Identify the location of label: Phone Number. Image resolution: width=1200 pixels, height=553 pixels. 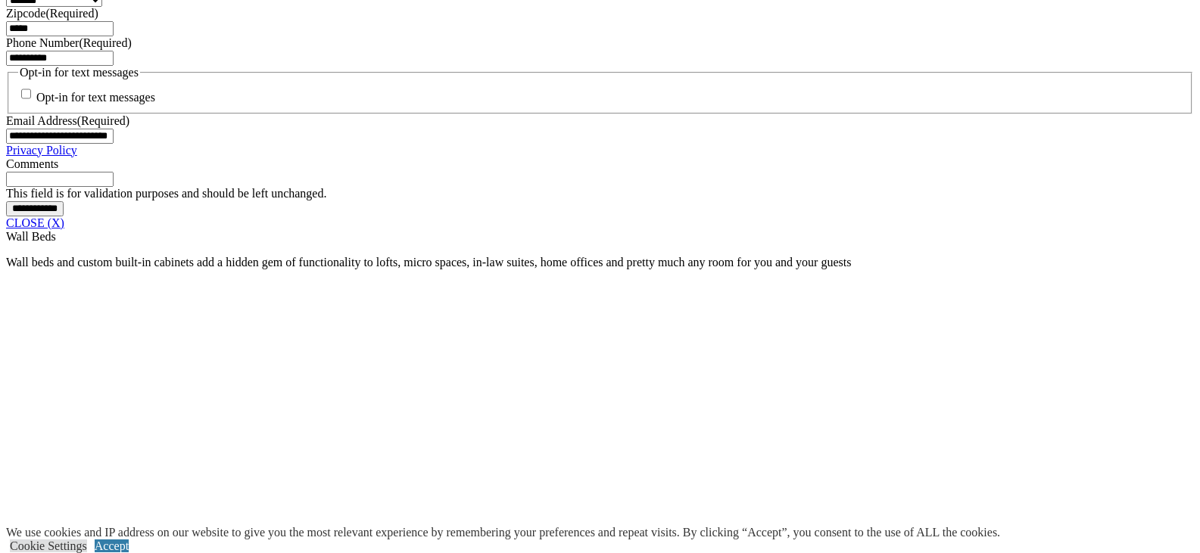
(69, 42).